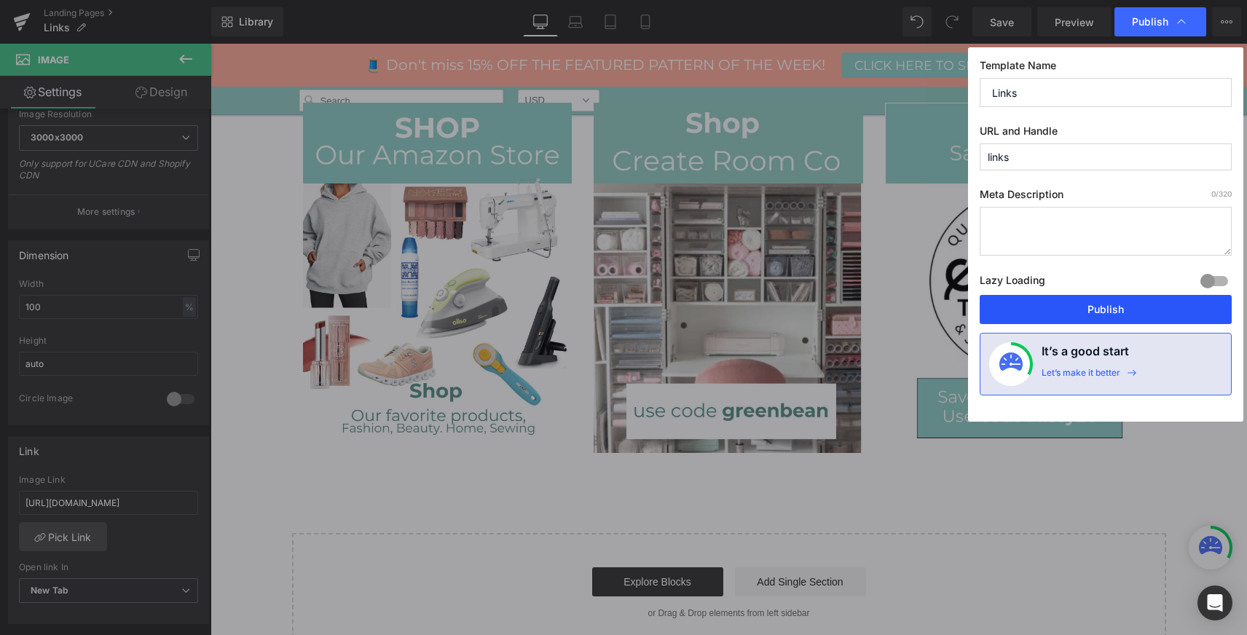 The image size is (1247, 635). What do you see at coordinates (1105, 309) in the screenshot?
I see `button: Publish` at bounding box center [1105, 309].